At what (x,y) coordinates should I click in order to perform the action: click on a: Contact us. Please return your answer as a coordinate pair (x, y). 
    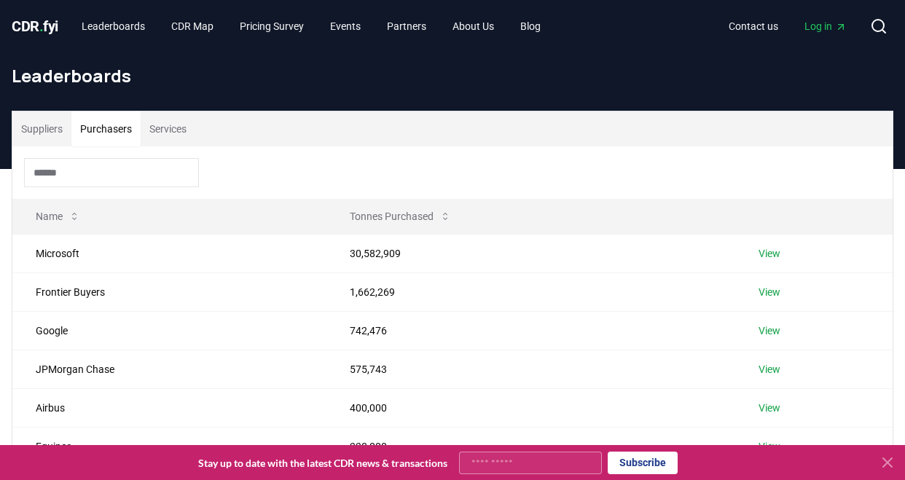
    Looking at the image, I should click on (753, 26).